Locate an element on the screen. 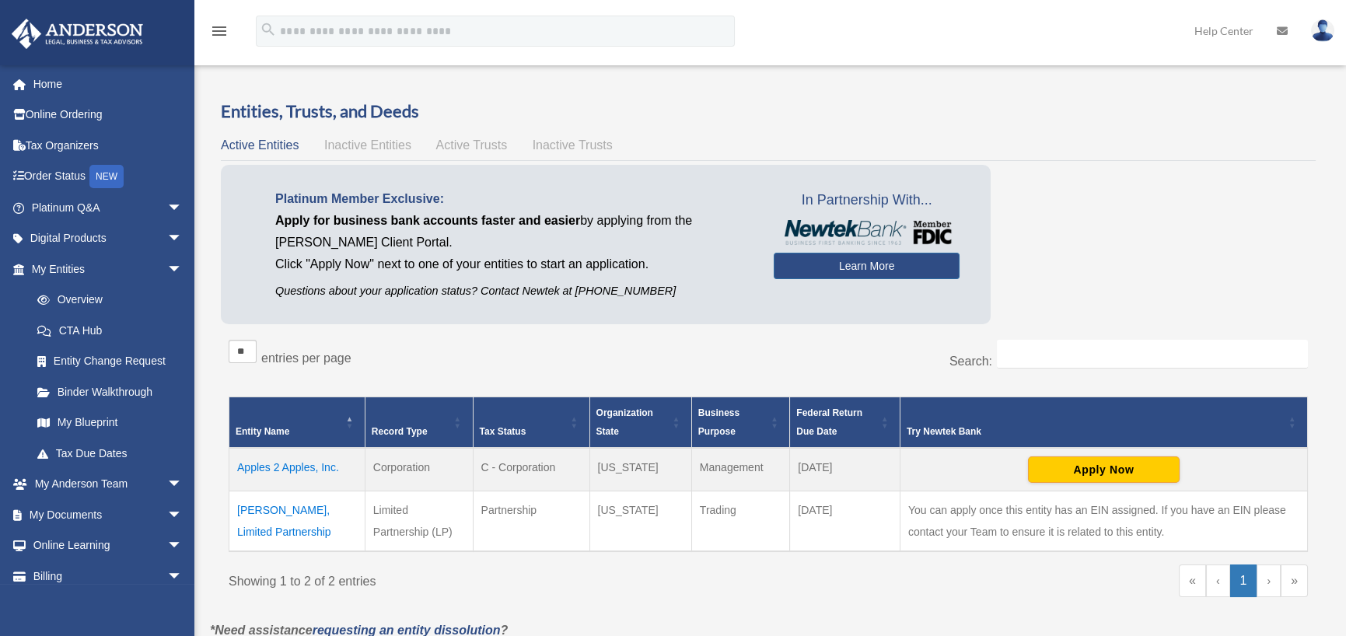 The width and height of the screenshot is (1346, 636). button: Apply Now is located at coordinates (1103, 470).